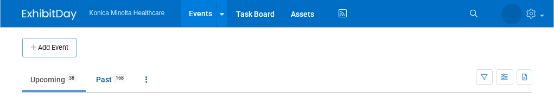 This screenshot has width=554, height=98. I want to click on span: 168, so click(119, 78).